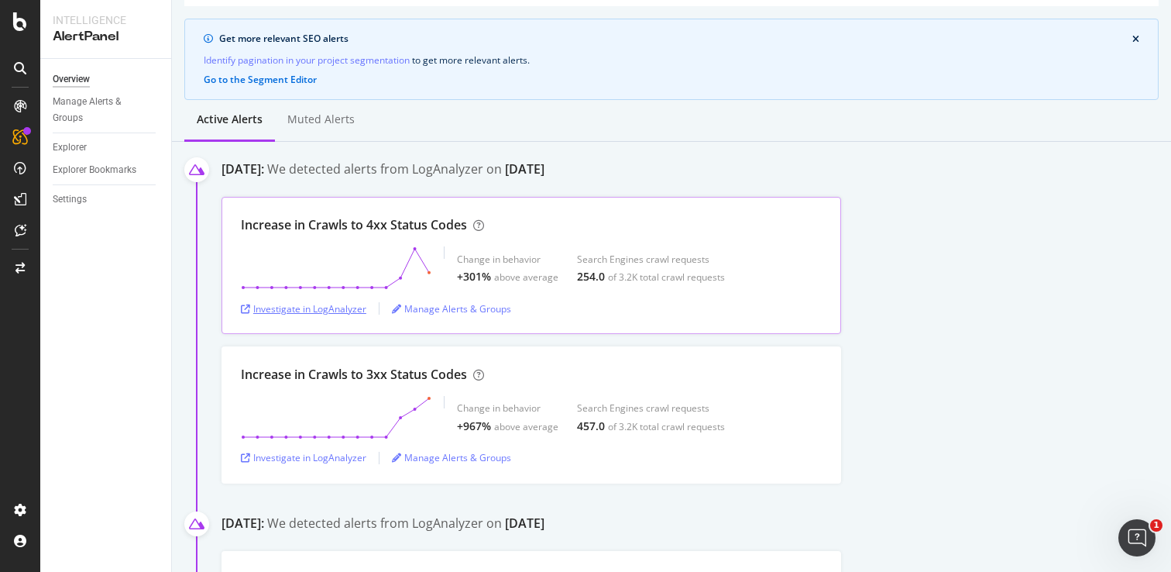 The width and height of the screenshot is (1171, 572). What do you see at coordinates (354, 225) in the screenshot?
I see `div: Increase in Crawls to 4xx Status Codes` at bounding box center [354, 225].